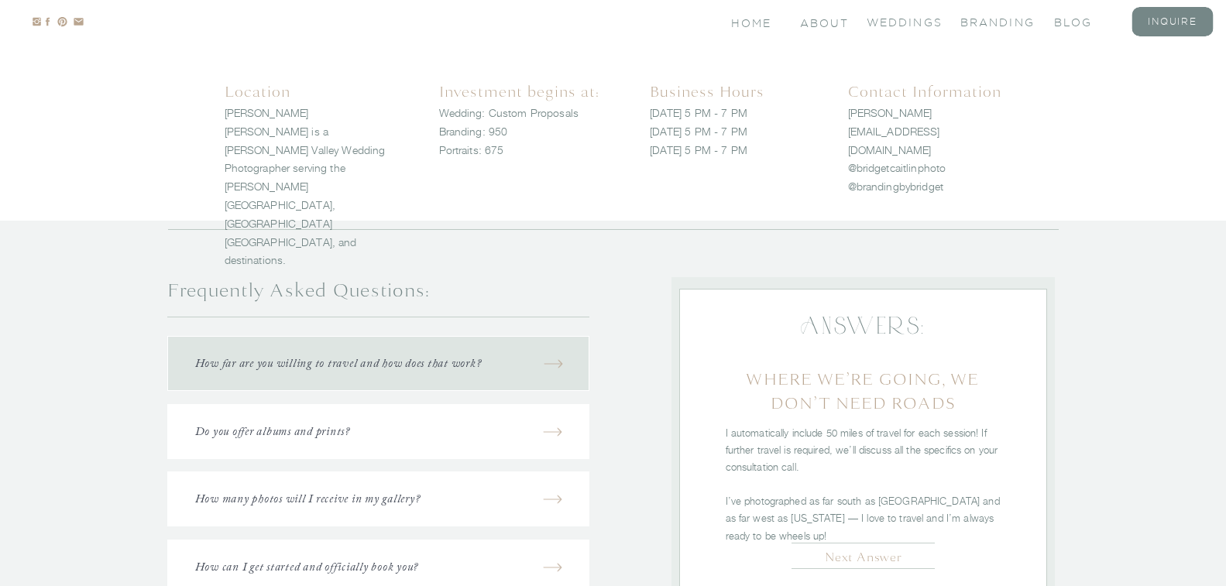 Image resolution: width=1226 pixels, height=586 pixels. I want to click on h2: Investment begins at:, so click(522, 119).